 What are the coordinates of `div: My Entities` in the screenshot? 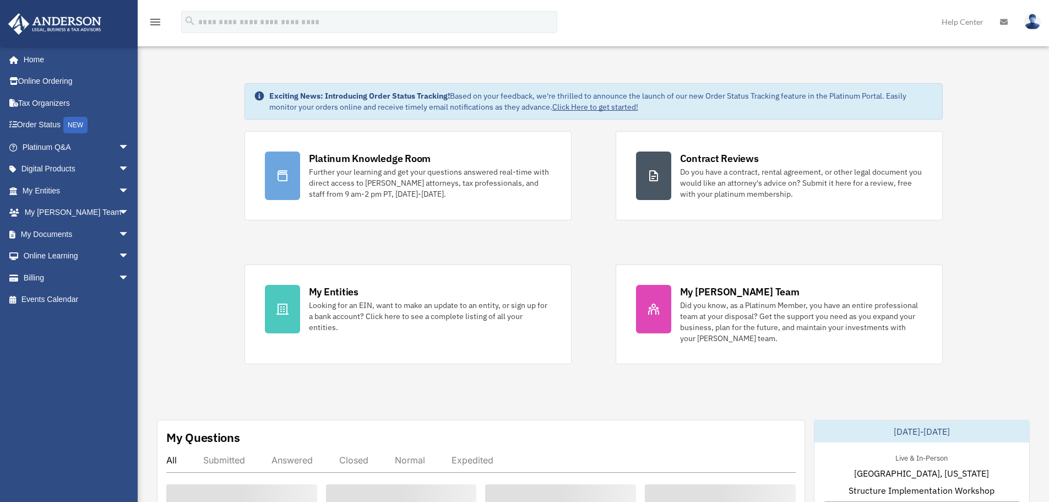 It's located at (334, 291).